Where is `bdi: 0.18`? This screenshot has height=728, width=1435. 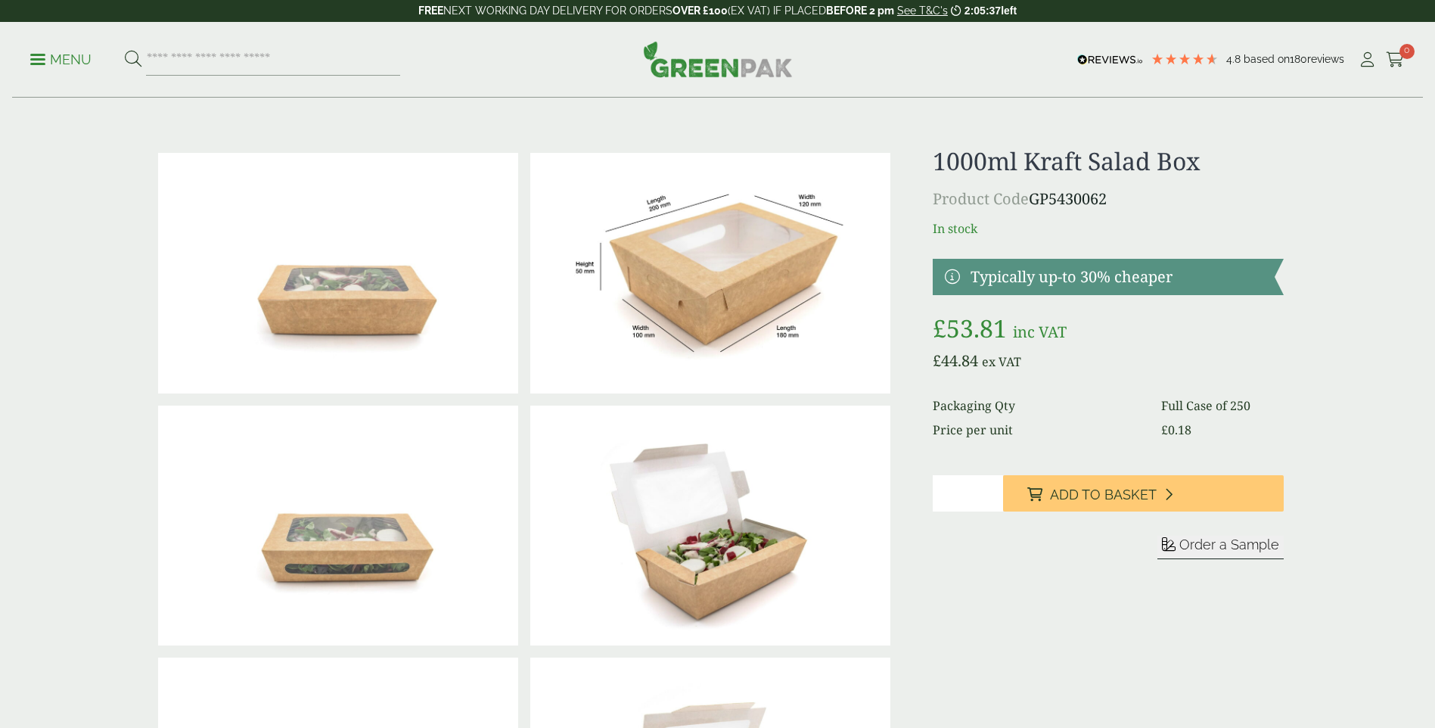 bdi: 0.18 is located at coordinates (1177, 430).